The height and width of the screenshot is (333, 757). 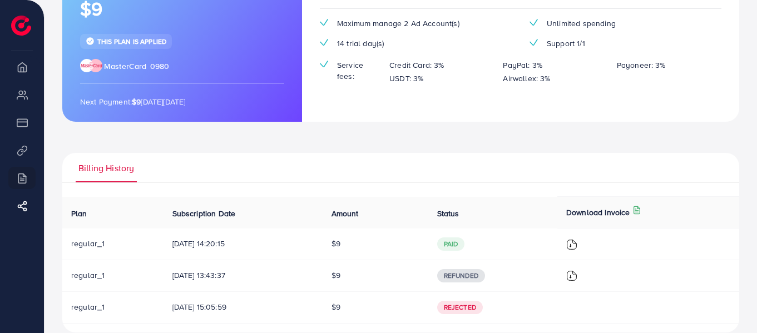 I want to click on span: Billing History, so click(x=106, y=168).